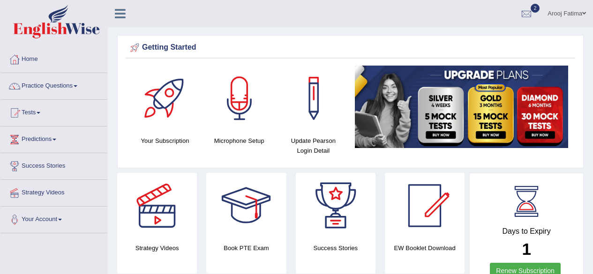  What do you see at coordinates (313, 146) in the screenshot?
I see `h4: Update Pearson Login Detail` at bounding box center [313, 146].